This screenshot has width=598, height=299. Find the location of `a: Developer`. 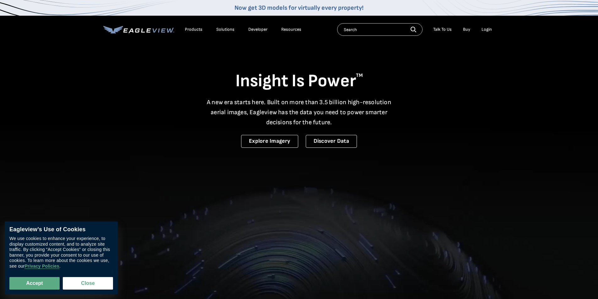

a: Developer is located at coordinates (258, 29).